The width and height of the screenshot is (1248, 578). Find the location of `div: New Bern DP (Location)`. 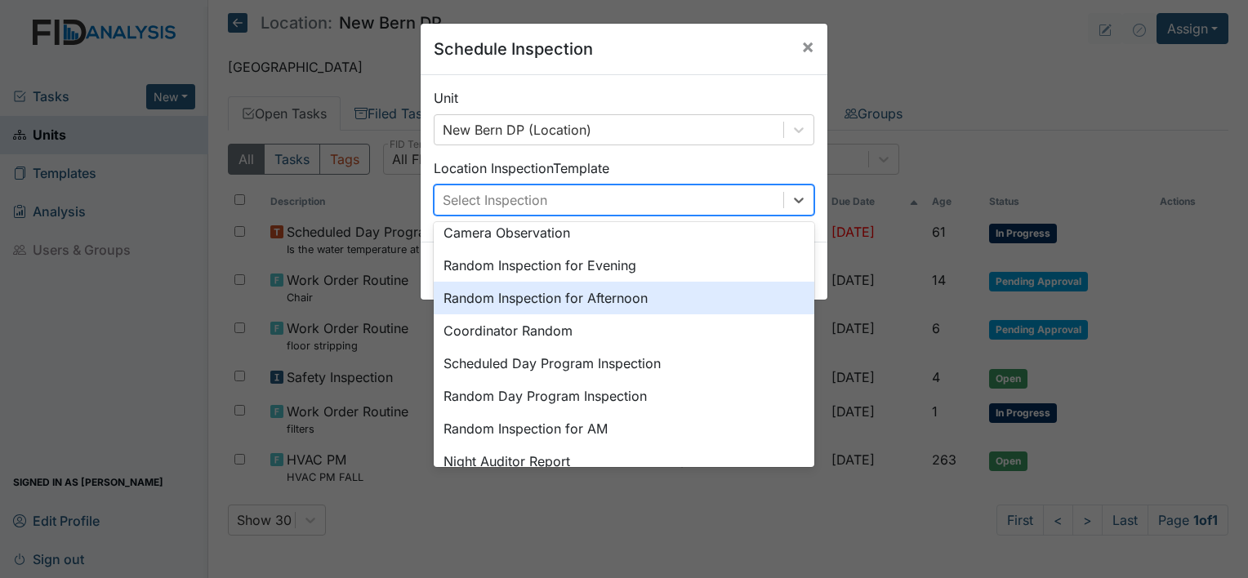

div: New Bern DP (Location) is located at coordinates (517, 130).